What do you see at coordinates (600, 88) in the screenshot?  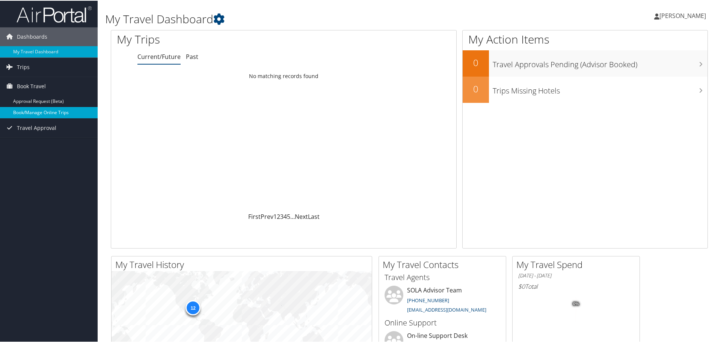 I see `h3: Trips Missing Hotels` at bounding box center [600, 88].